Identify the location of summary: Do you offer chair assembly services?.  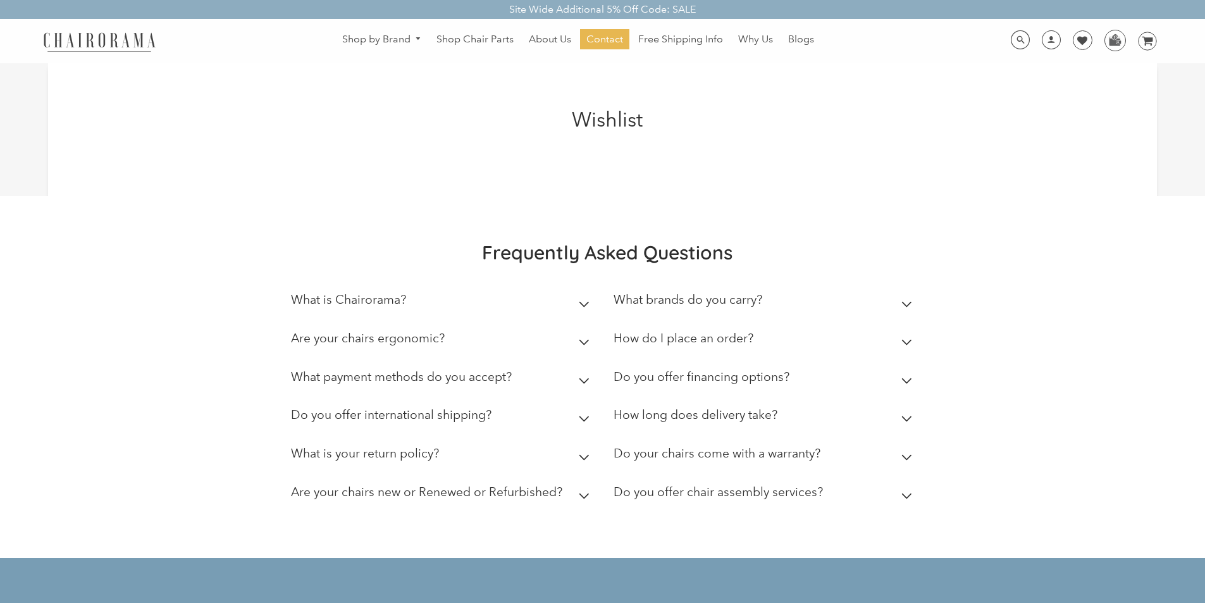
(765, 495).